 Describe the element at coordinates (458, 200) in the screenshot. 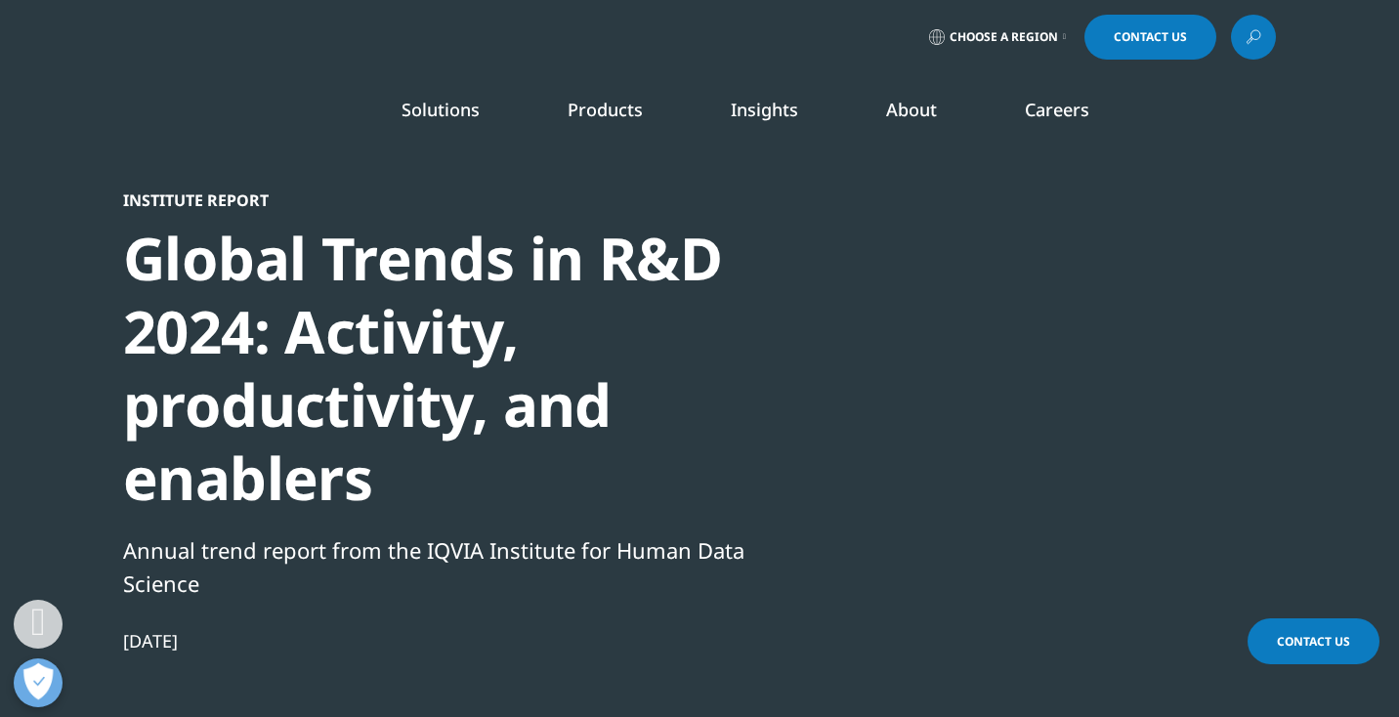

I see `div: Institute Report` at that location.